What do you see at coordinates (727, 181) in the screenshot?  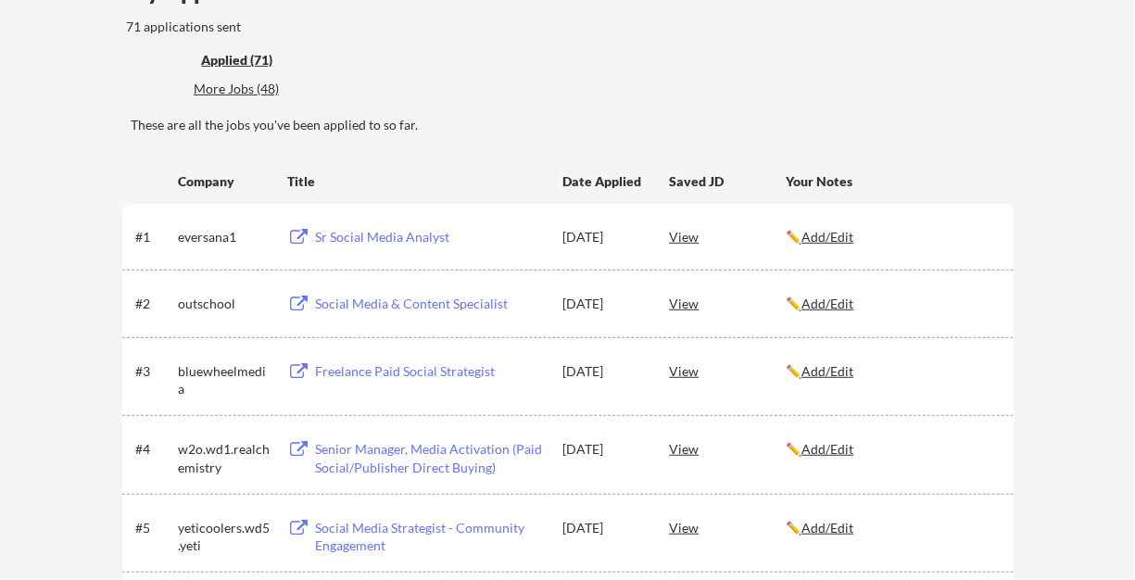 I see `div: Saved JD` at bounding box center [727, 181].